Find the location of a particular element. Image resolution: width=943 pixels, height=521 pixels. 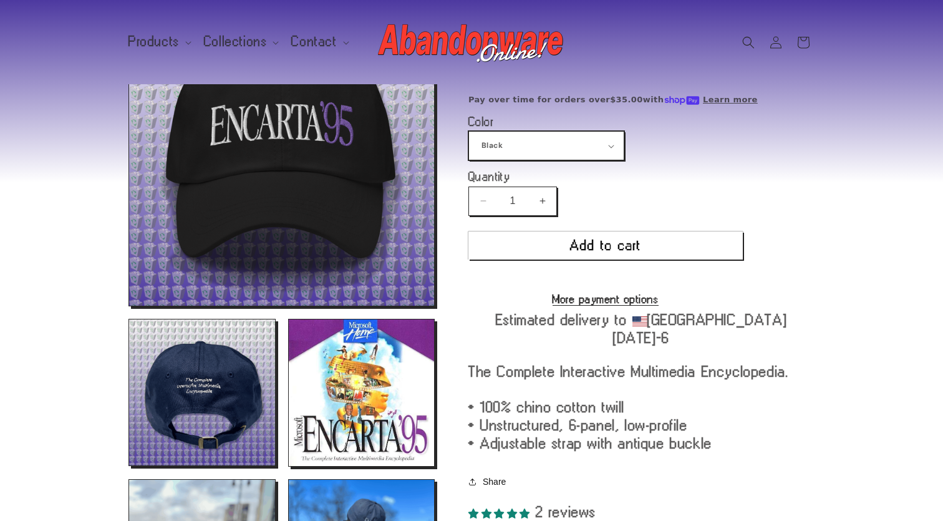

span: 2 reviews is located at coordinates (566, 511).